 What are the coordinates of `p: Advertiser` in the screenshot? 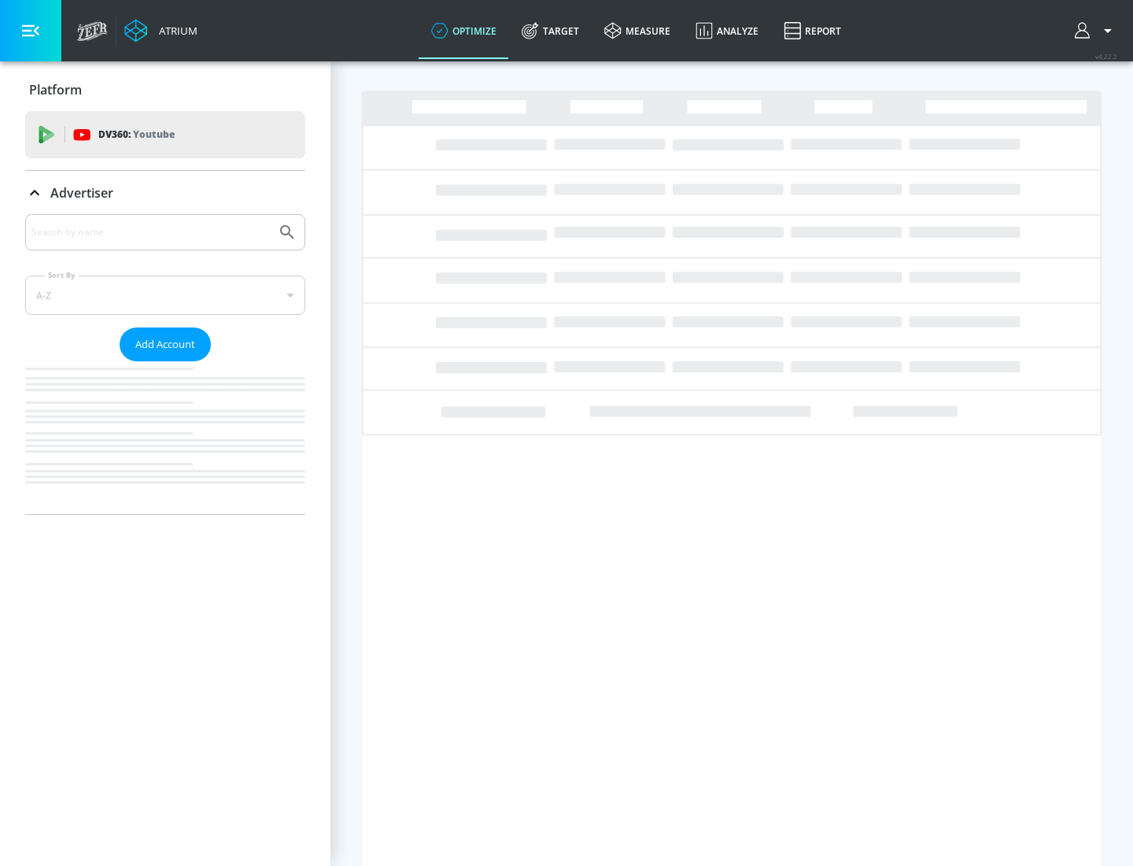 It's located at (82, 193).